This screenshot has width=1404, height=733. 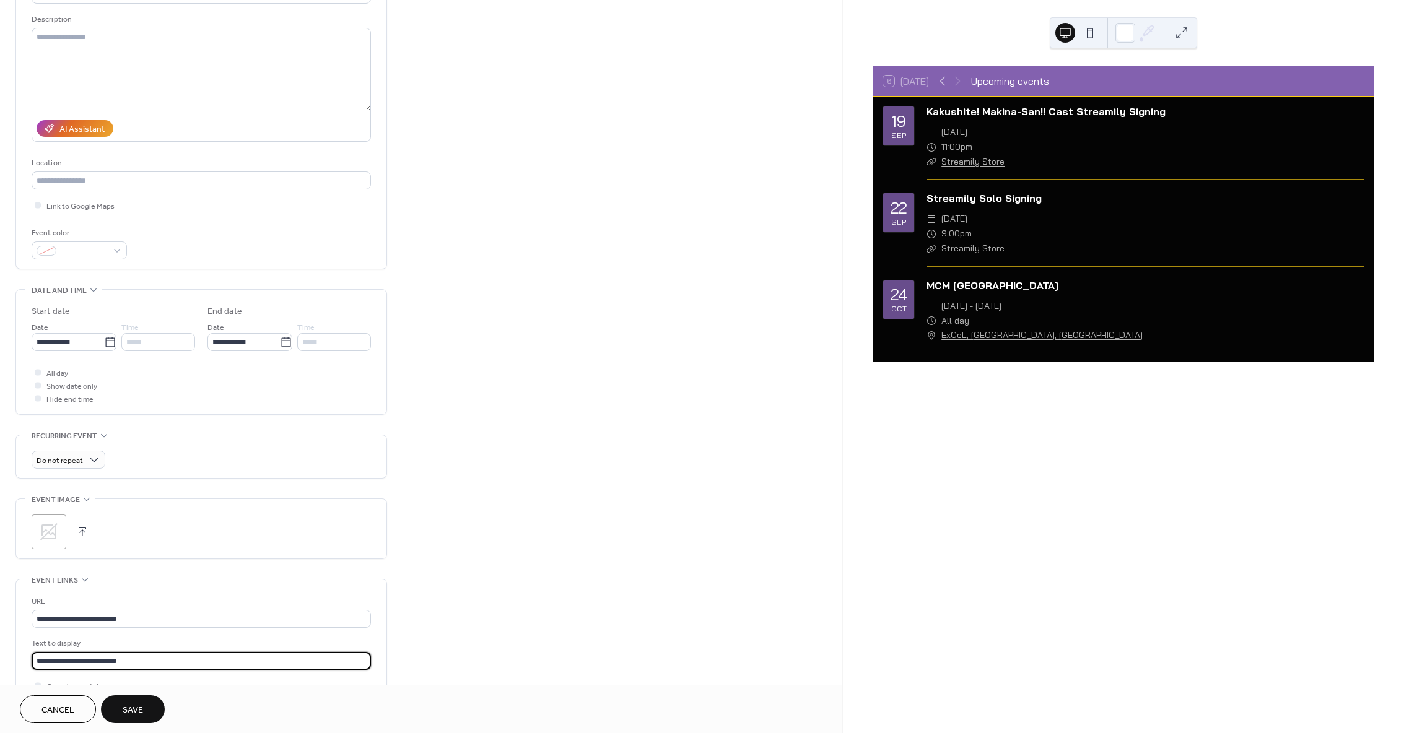 What do you see at coordinates (56, 500) in the screenshot?
I see `span: Event image` at bounding box center [56, 500].